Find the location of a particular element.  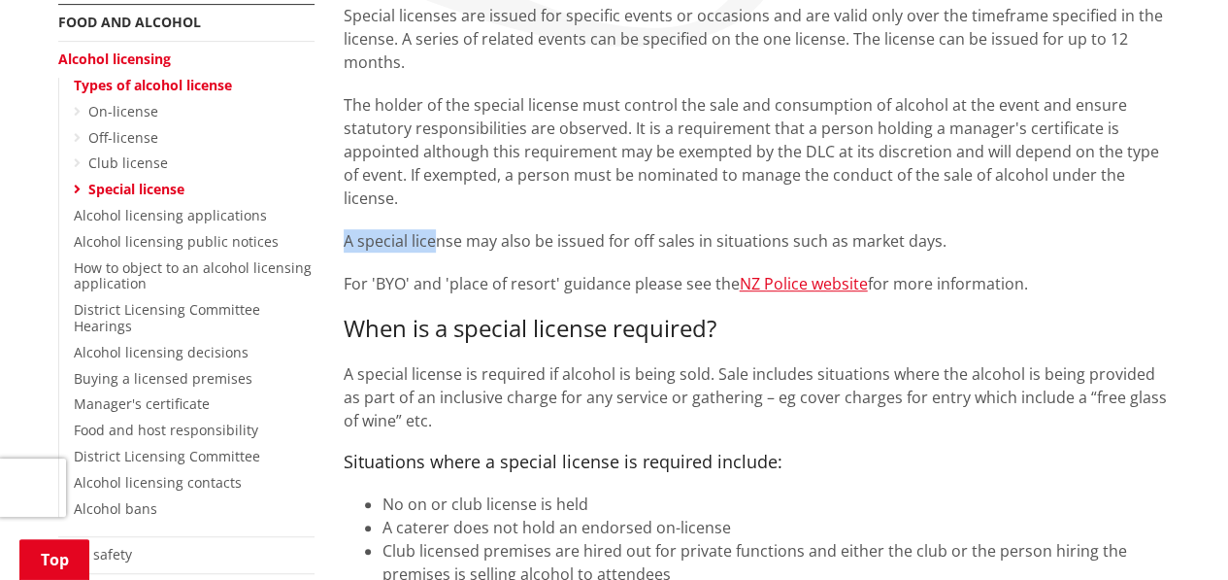

a: Buying a licensed premises is located at coordinates (163, 378).